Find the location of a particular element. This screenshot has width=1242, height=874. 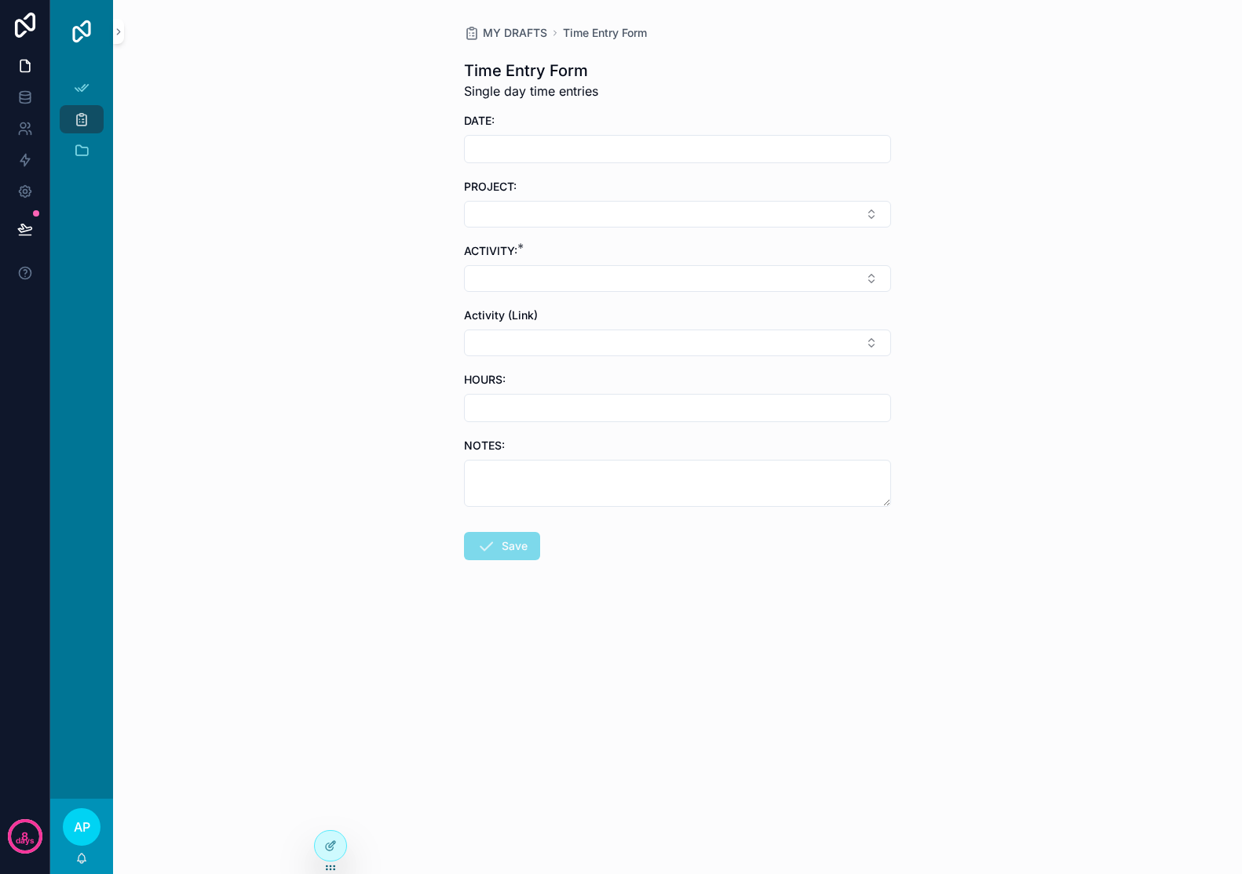

a: Time Entry Form is located at coordinates (604, 33).